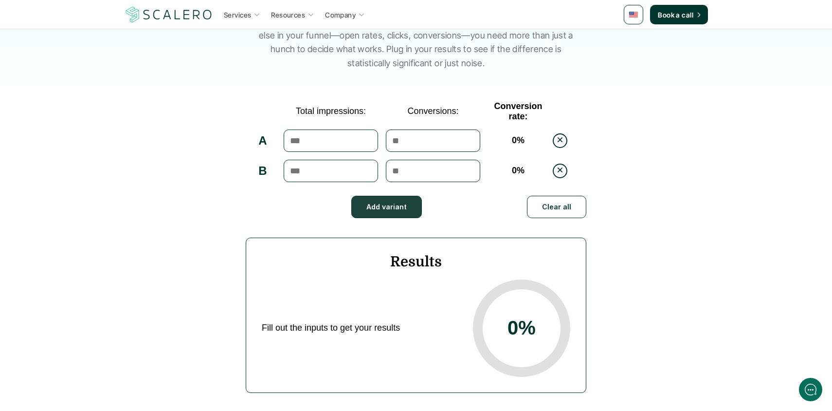 This screenshot has width=832, height=411. Describe the element at coordinates (676, 15) in the screenshot. I see `p: Book a call` at that location.